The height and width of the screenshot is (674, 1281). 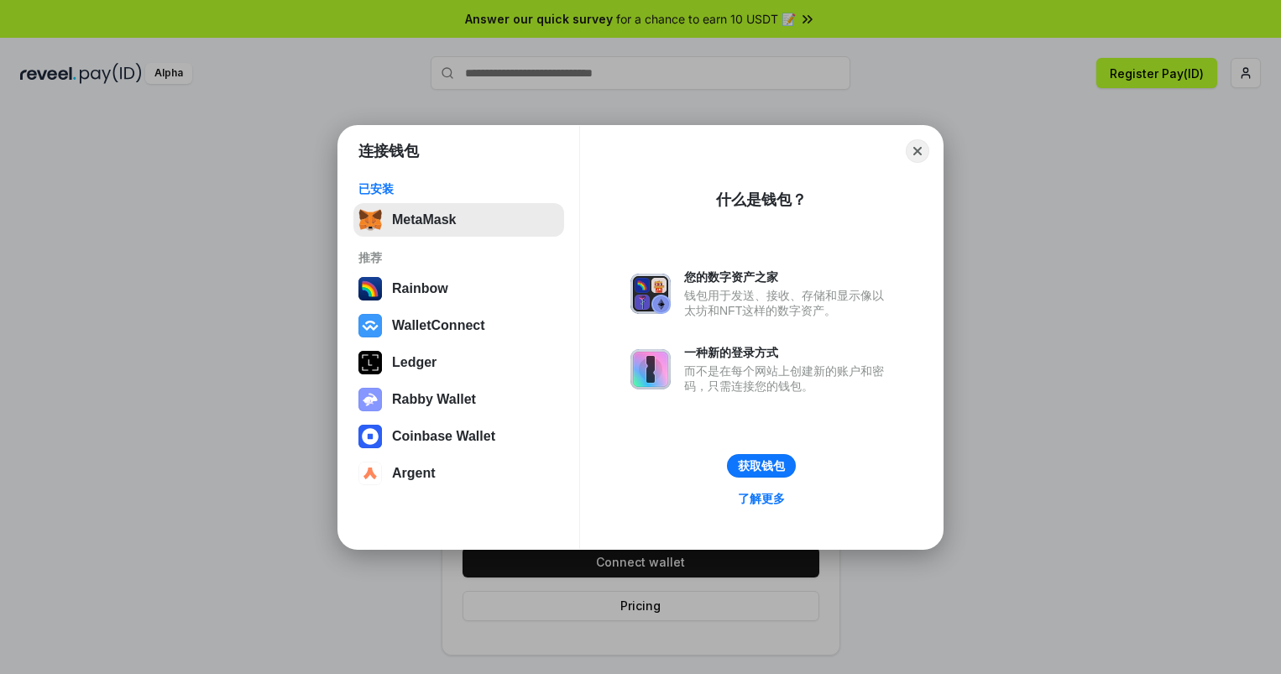 What do you see at coordinates (414, 363) in the screenshot?
I see `div: Ledger` at bounding box center [414, 363].